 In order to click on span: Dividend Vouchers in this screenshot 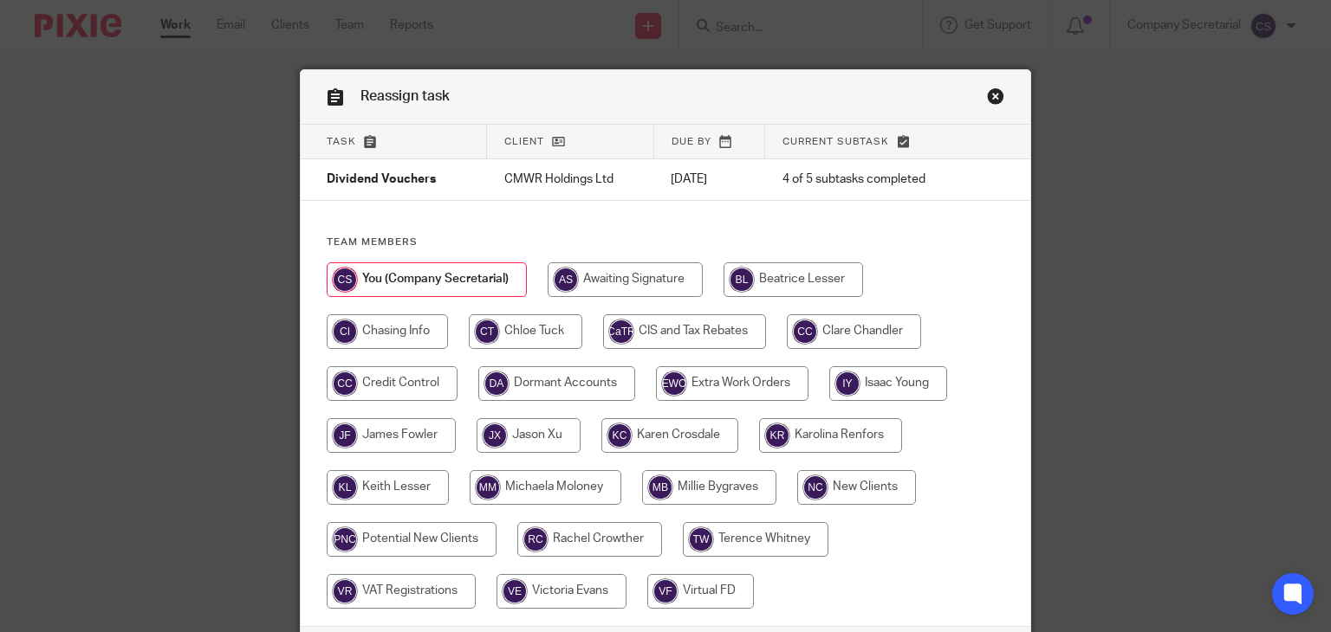, I will do `click(381, 180)`.